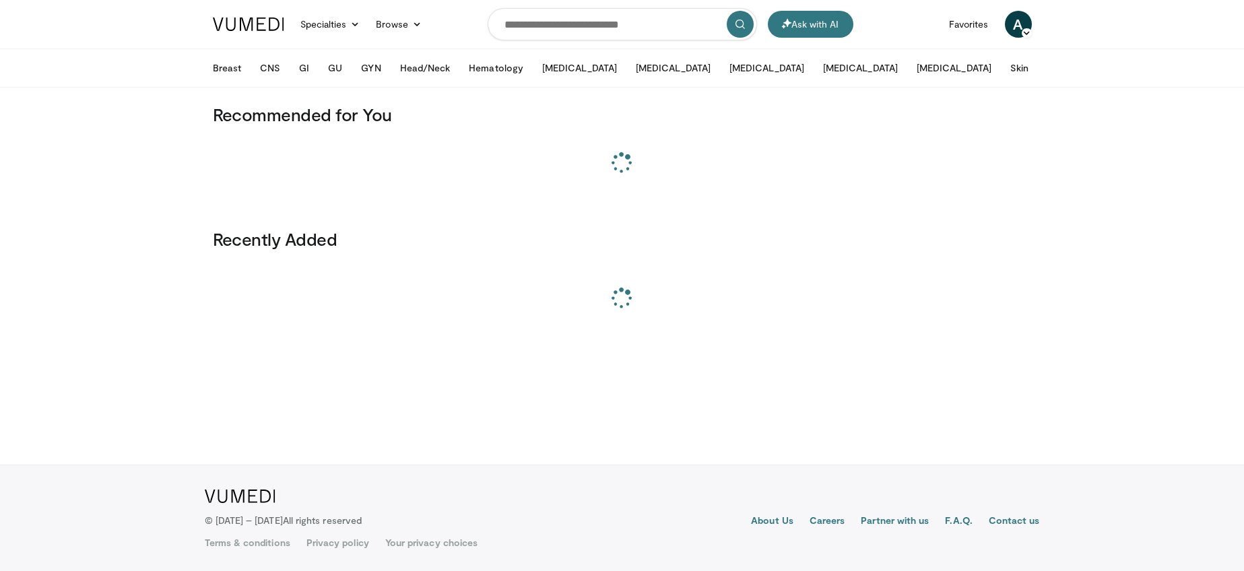 This screenshot has height=571, width=1244. Describe the element at coordinates (894, 522) in the screenshot. I see `a: Partner with us` at that location.